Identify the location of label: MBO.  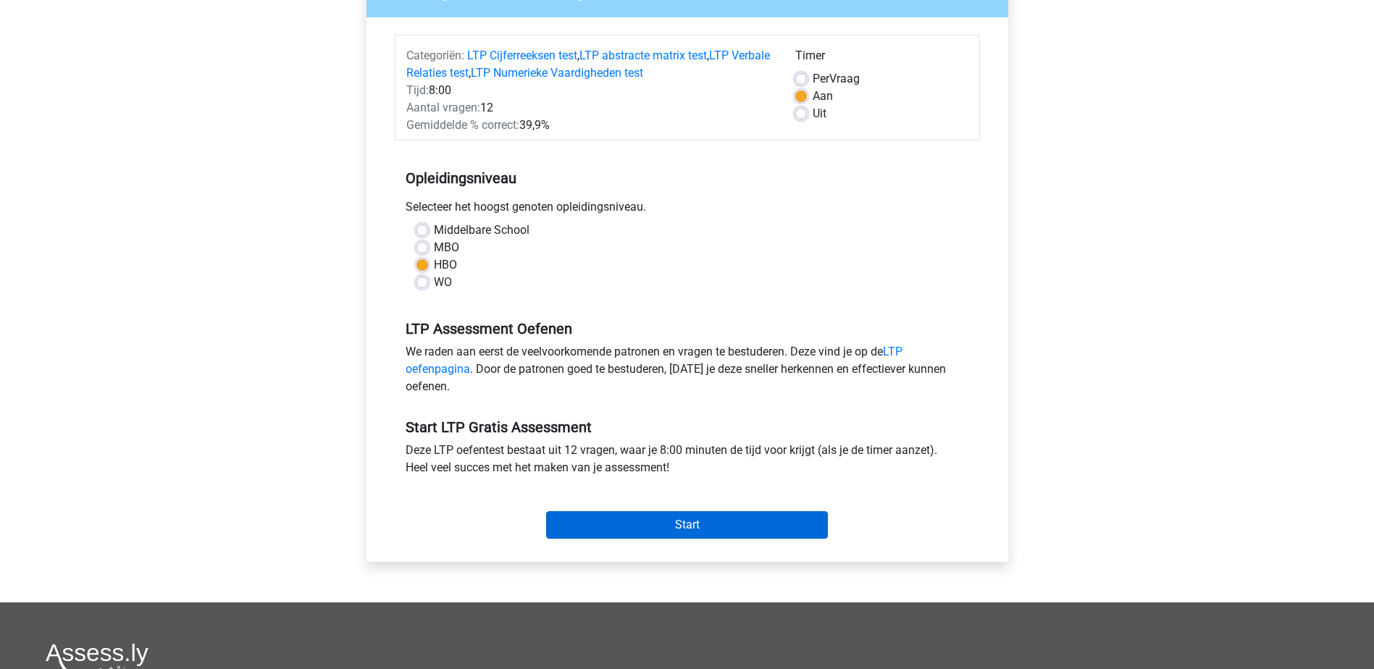
(446, 248).